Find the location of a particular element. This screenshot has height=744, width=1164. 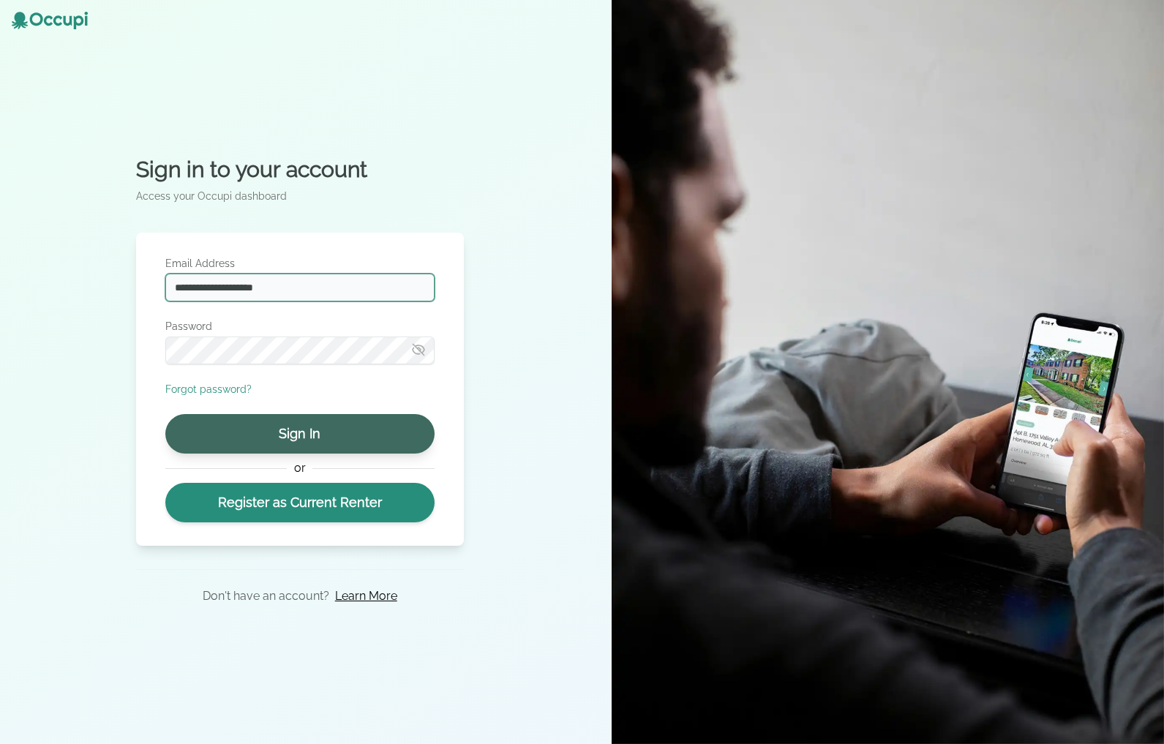

button: Sign In is located at coordinates (300, 434).